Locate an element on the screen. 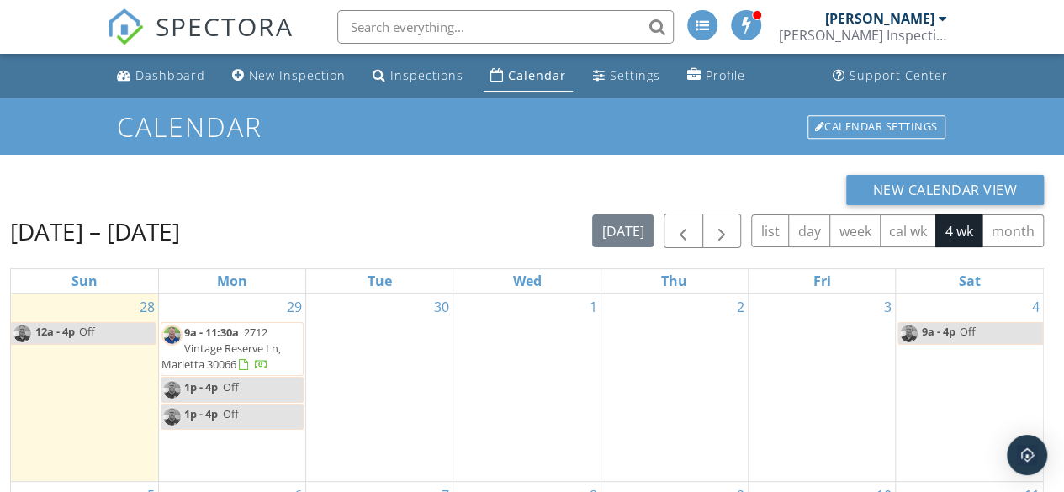 The width and height of the screenshot is (1064, 492). div: Profile is located at coordinates (725, 75).